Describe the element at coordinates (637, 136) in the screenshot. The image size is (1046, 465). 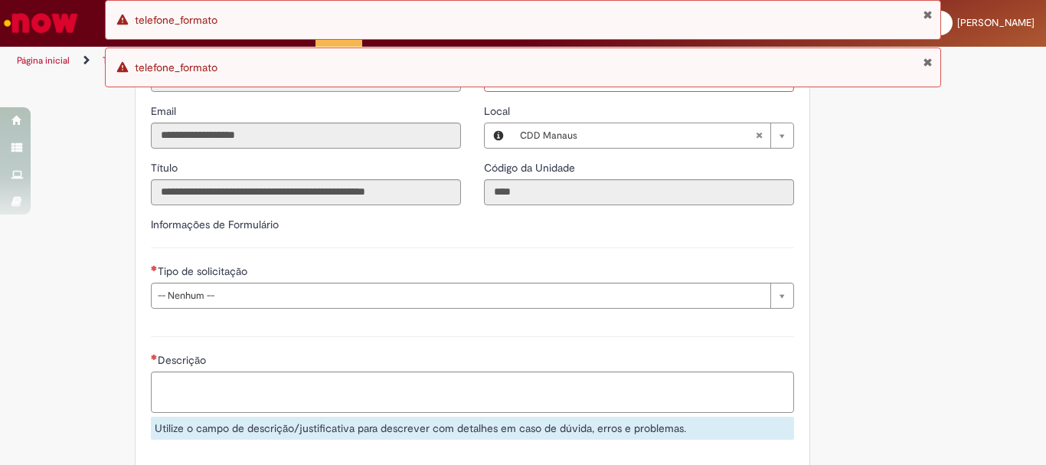
I see `span: CDD Manaus` at that location.